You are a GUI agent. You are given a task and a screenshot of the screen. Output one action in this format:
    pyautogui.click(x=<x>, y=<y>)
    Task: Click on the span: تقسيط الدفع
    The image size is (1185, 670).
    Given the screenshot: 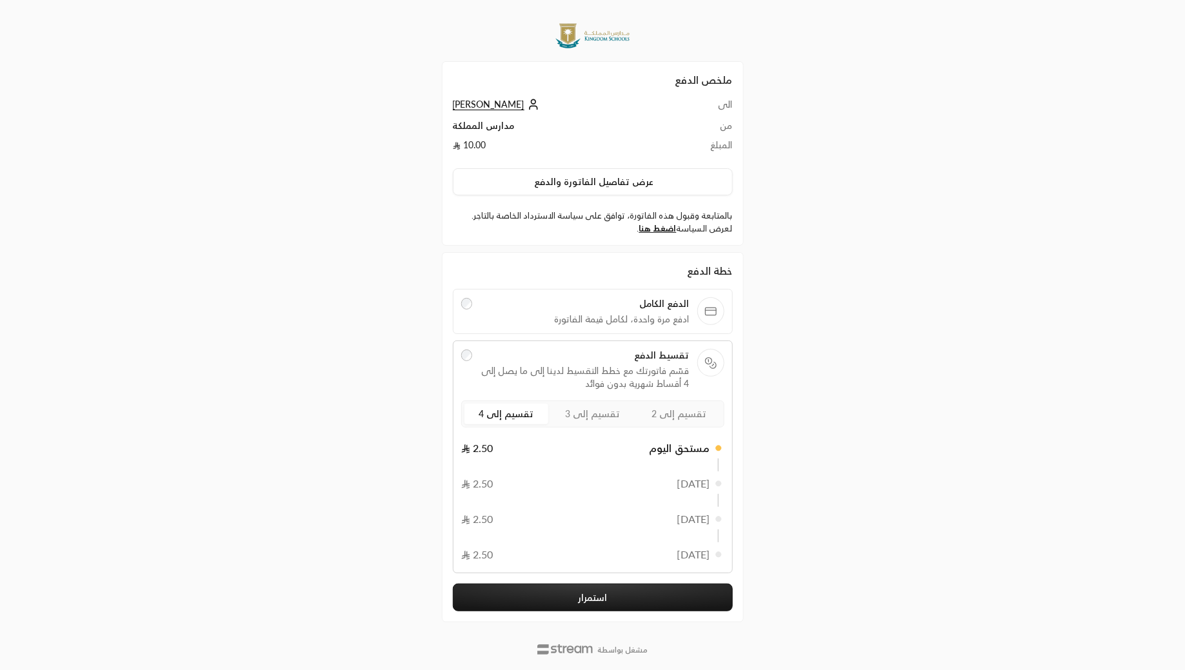 What is the action you would take?
    pyautogui.click(x=585, y=356)
    